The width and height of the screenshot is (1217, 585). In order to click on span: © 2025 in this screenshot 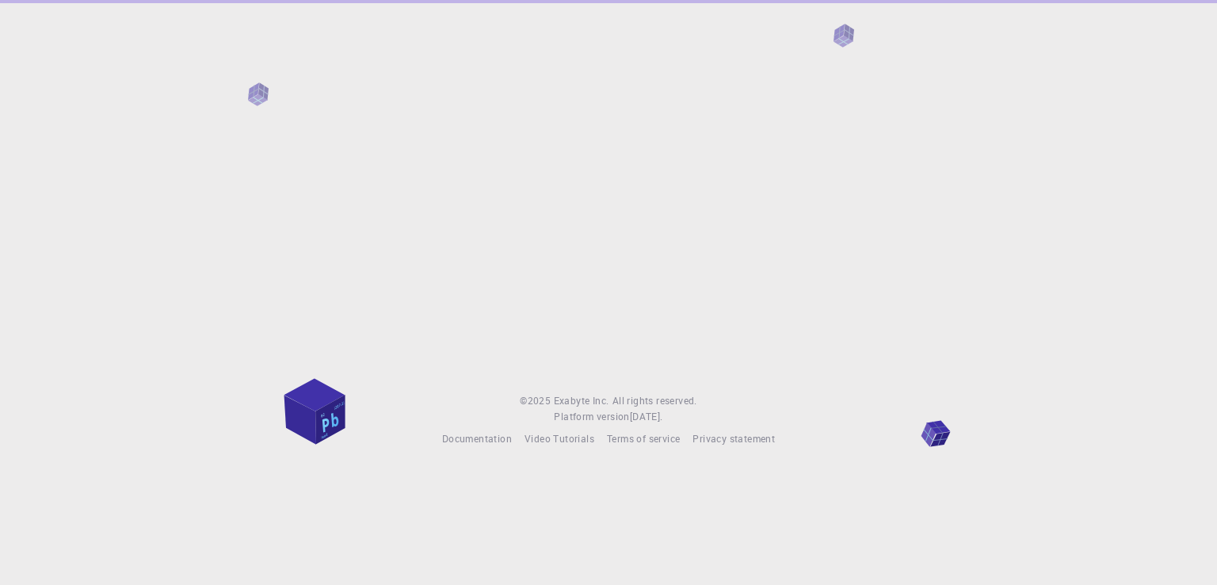, I will do `click(536, 401)`.